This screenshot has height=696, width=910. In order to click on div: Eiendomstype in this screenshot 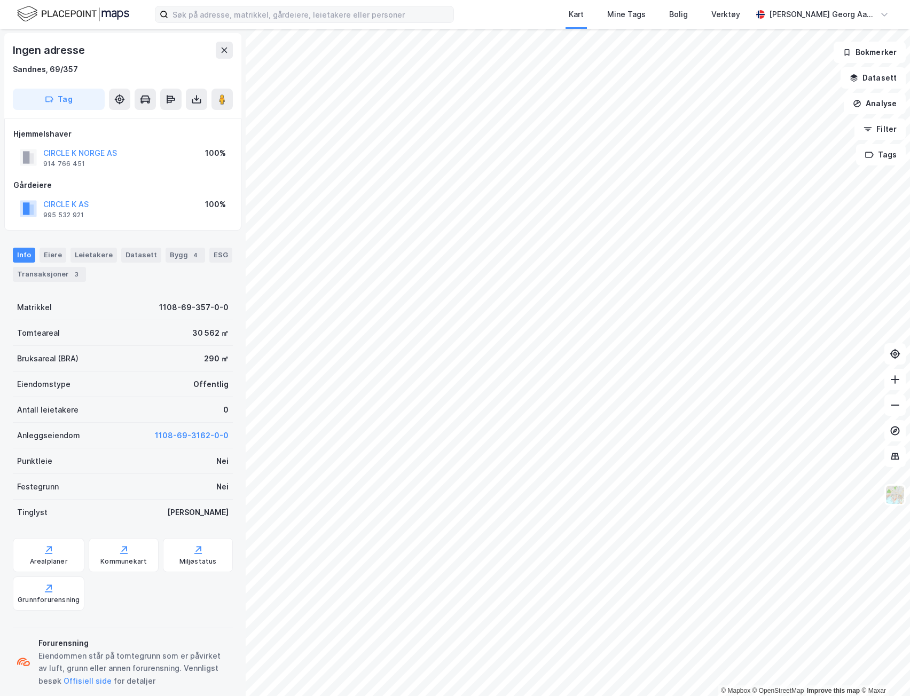, I will do `click(44, 384)`.